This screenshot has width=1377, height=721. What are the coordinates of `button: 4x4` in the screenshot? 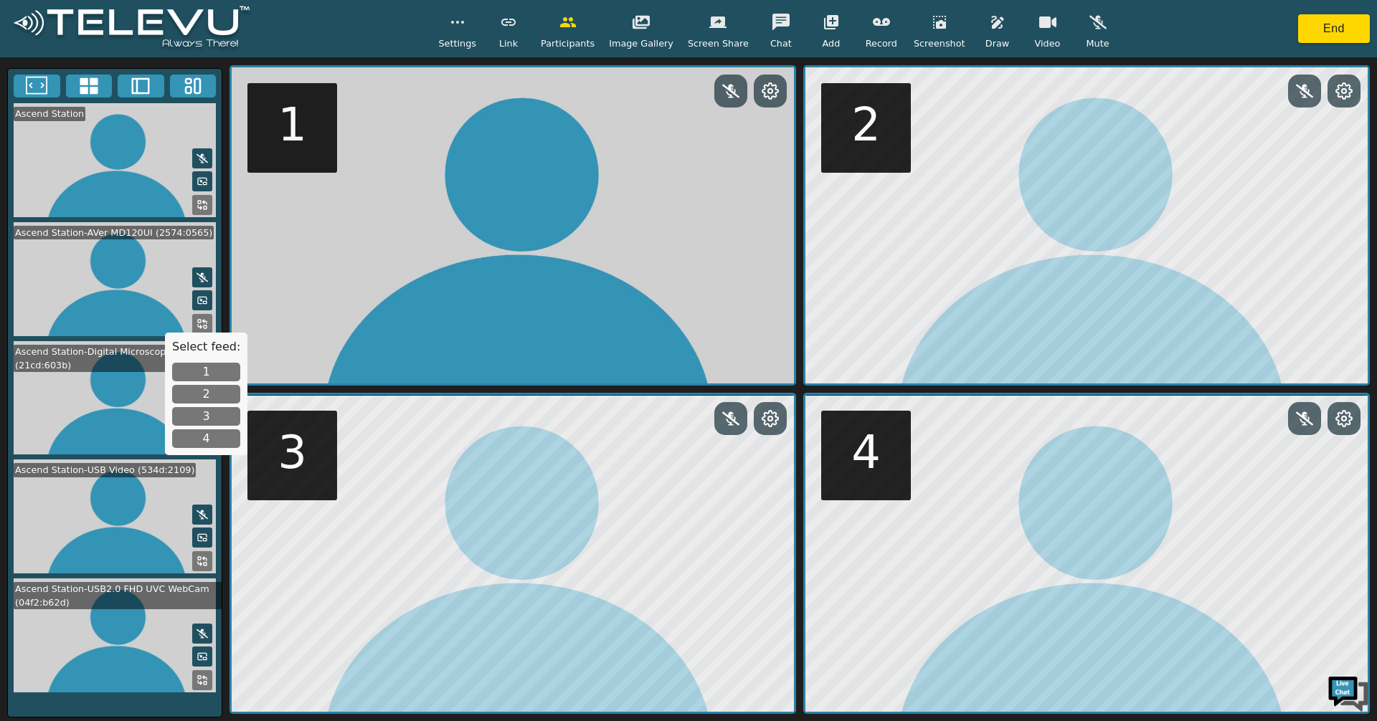 It's located at (89, 86).